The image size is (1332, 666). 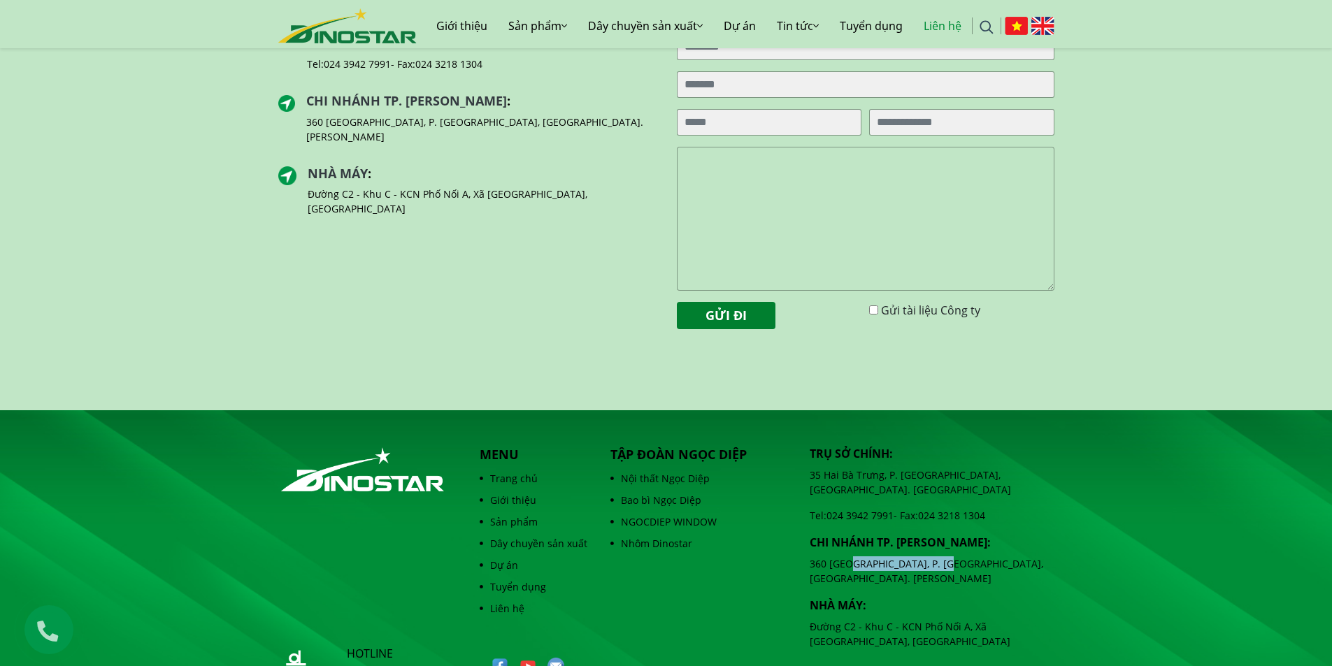 I want to click on a: Nội thất Ngọc Diệp, so click(x=699, y=478).